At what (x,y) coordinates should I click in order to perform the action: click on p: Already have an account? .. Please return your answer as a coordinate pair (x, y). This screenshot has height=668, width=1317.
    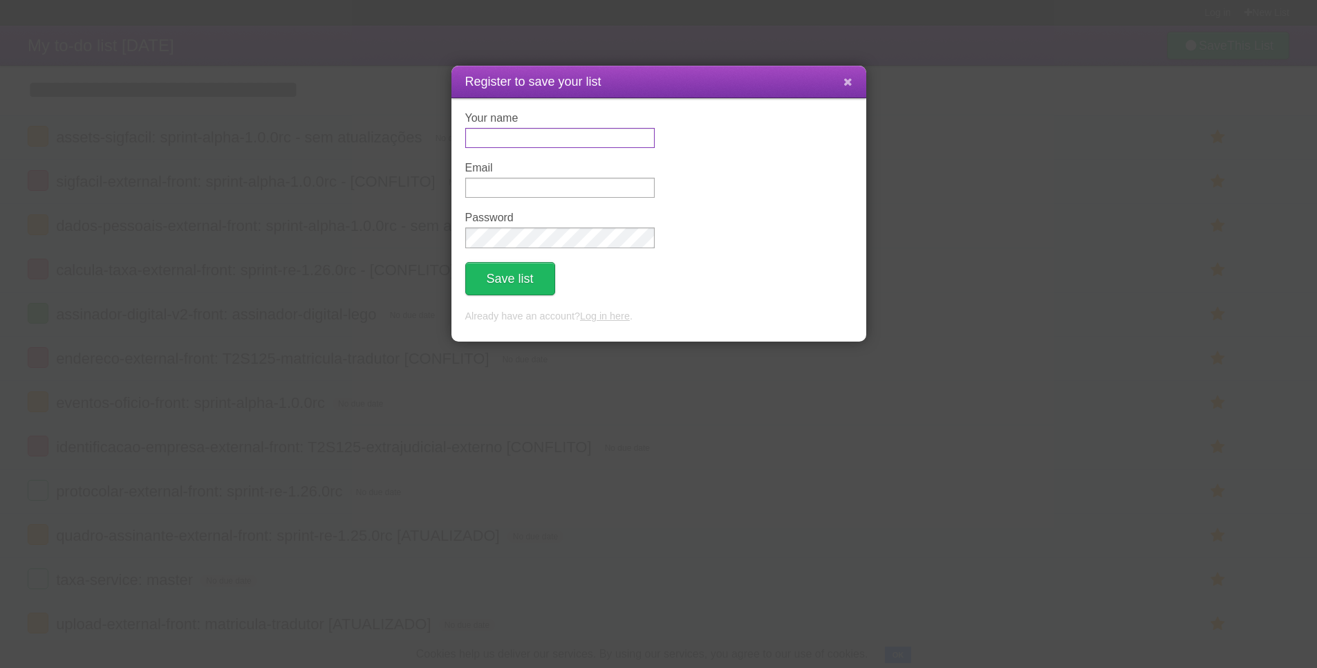
    Looking at the image, I should click on (659, 317).